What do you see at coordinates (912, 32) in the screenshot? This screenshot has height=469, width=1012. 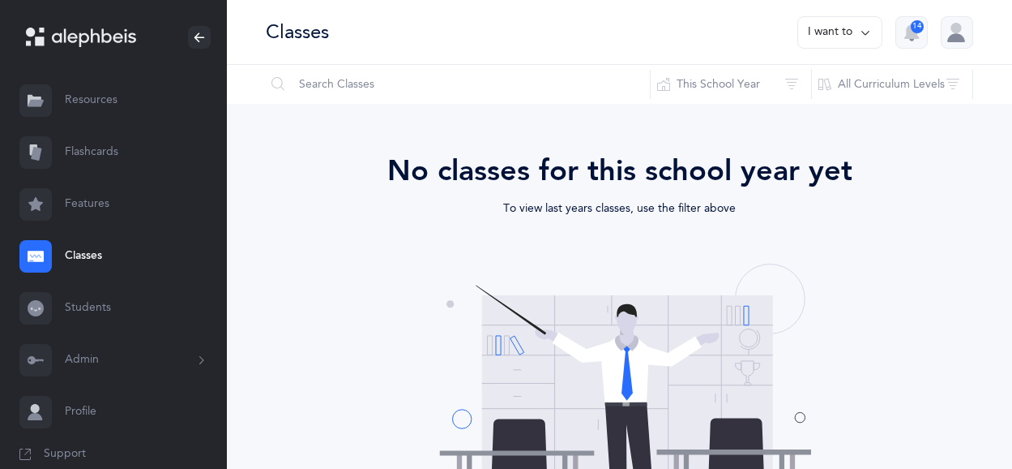 I see `button: 14` at bounding box center [912, 32].